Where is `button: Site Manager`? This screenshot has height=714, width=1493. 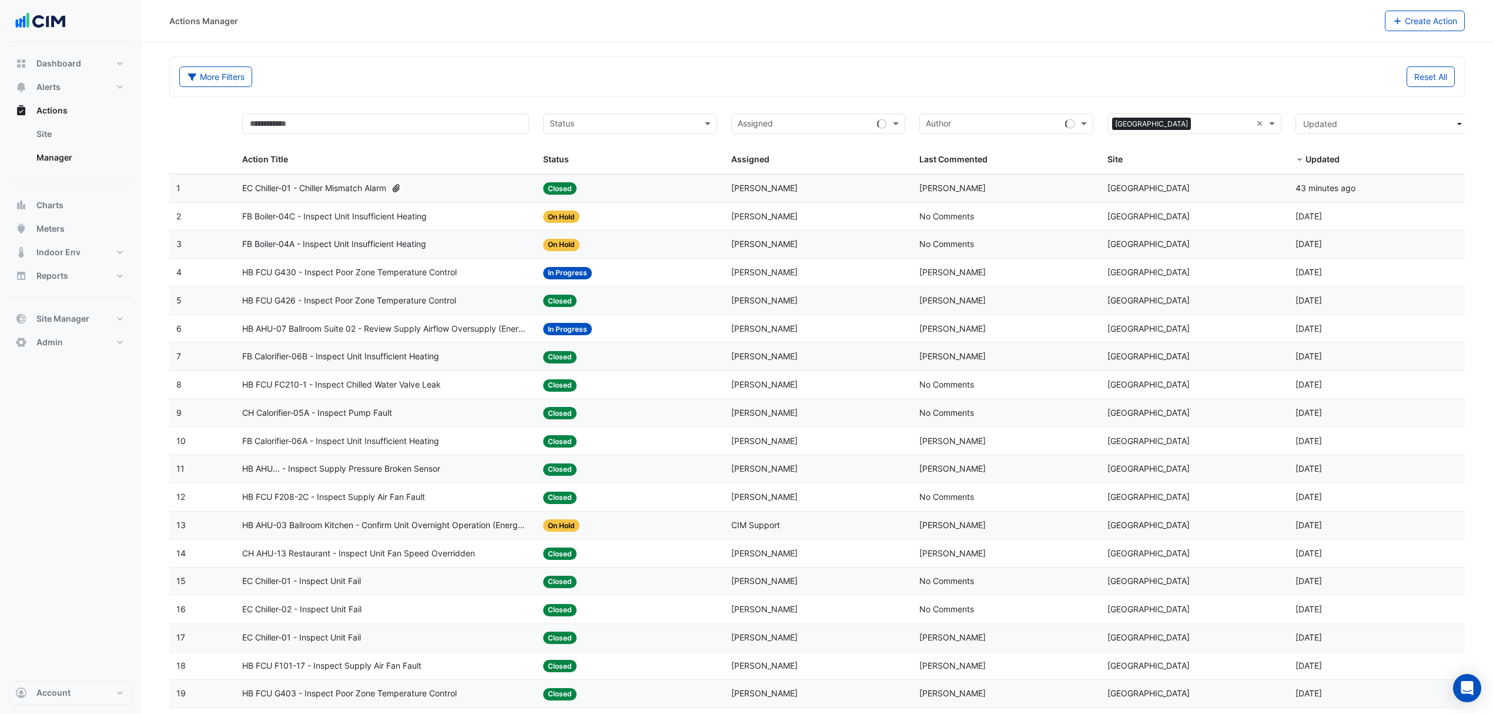
button: Site Manager is located at coordinates (71, 319).